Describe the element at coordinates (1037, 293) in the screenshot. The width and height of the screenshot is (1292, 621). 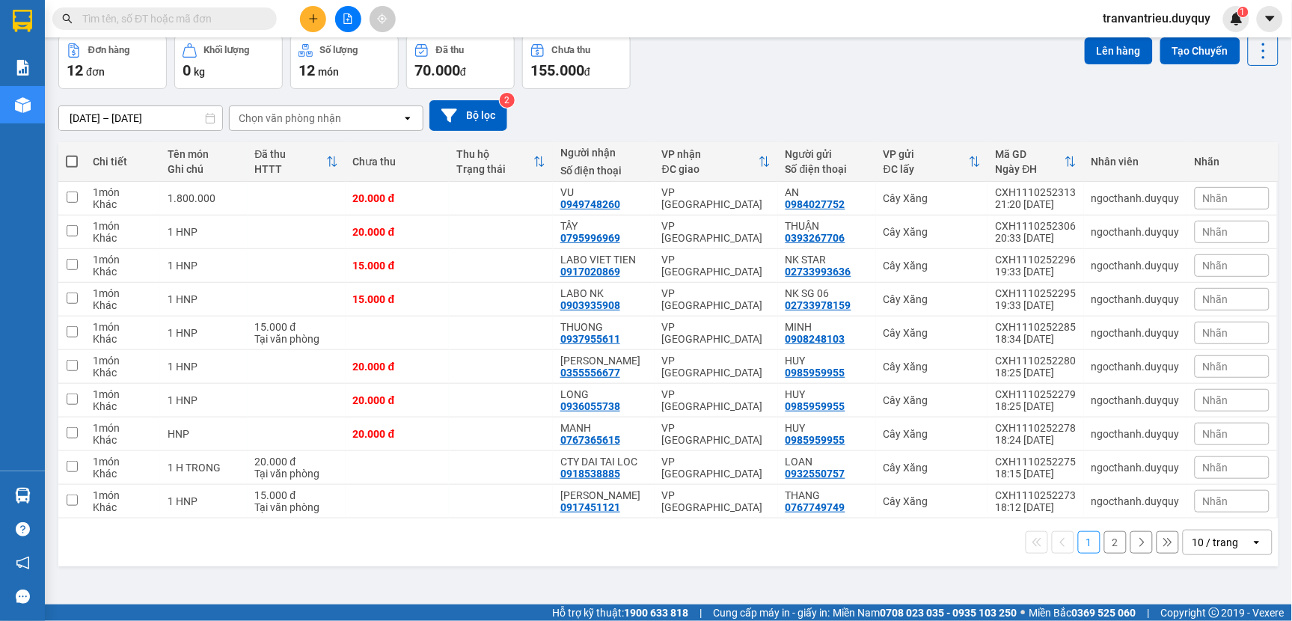
I see `div: CXH1110252295` at that location.